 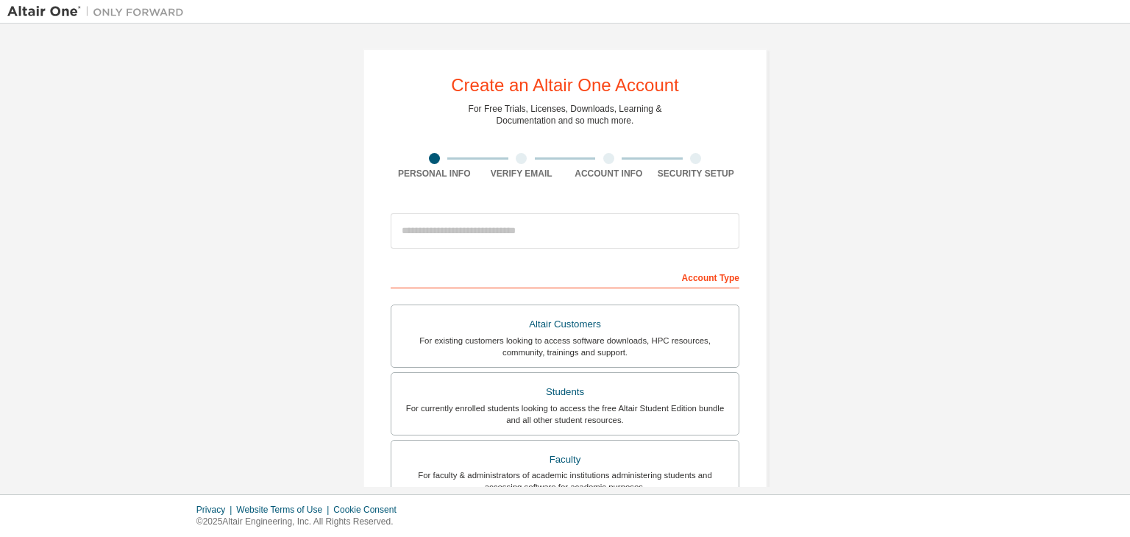 I want to click on div: Privacy, so click(x=216, y=510).